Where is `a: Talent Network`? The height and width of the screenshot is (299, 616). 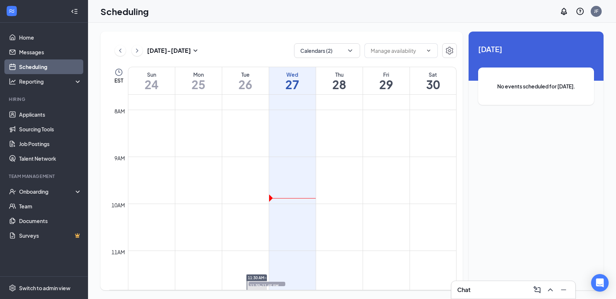 a: Talent Network is located at coordinates (50, 158).